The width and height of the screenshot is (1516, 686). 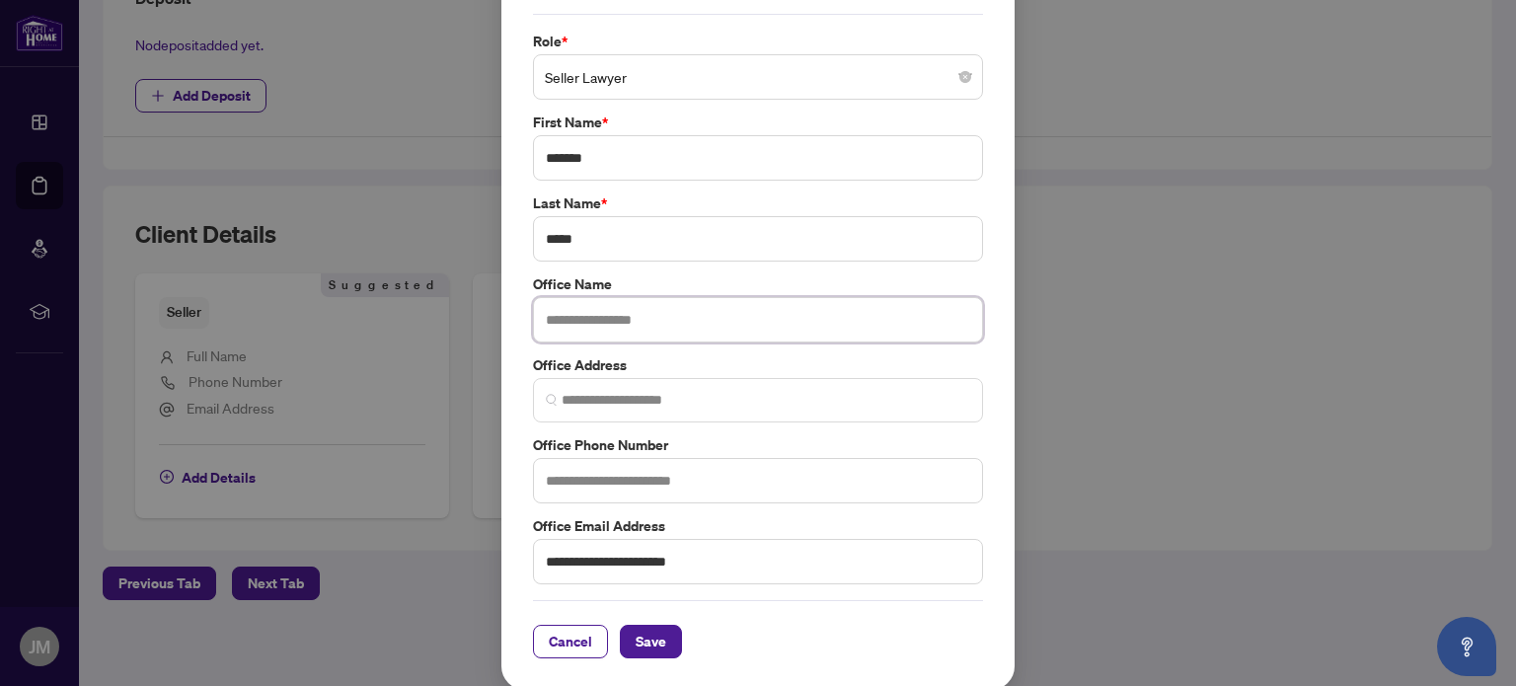 I want to click on span: close-circle, so click(x=965, y=77).